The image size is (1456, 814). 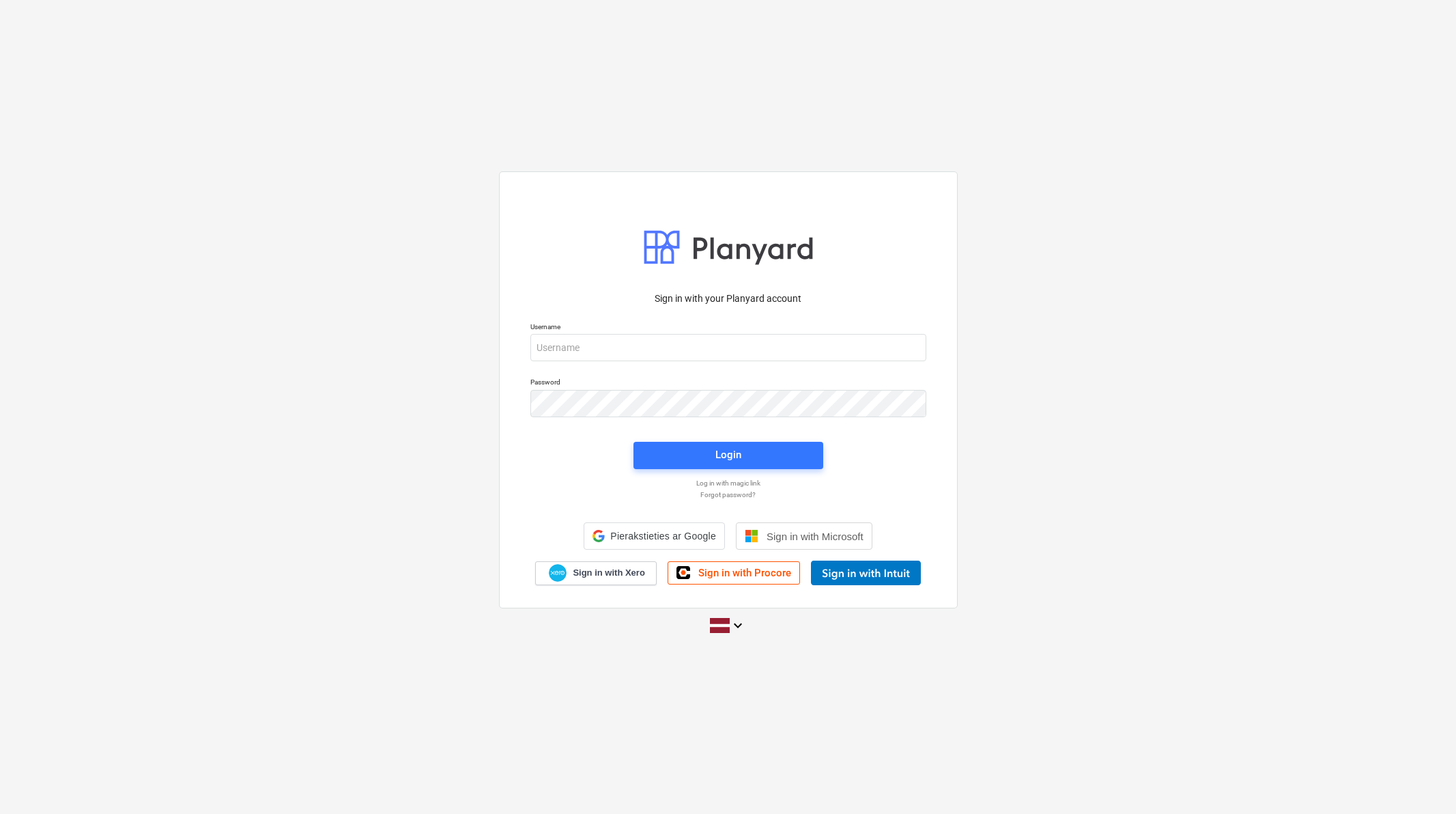 What do you see at coordinates (728, 298) in the screenshot?
I see `p: Sign in with your Planyard account` at bounding box center [728, 298].